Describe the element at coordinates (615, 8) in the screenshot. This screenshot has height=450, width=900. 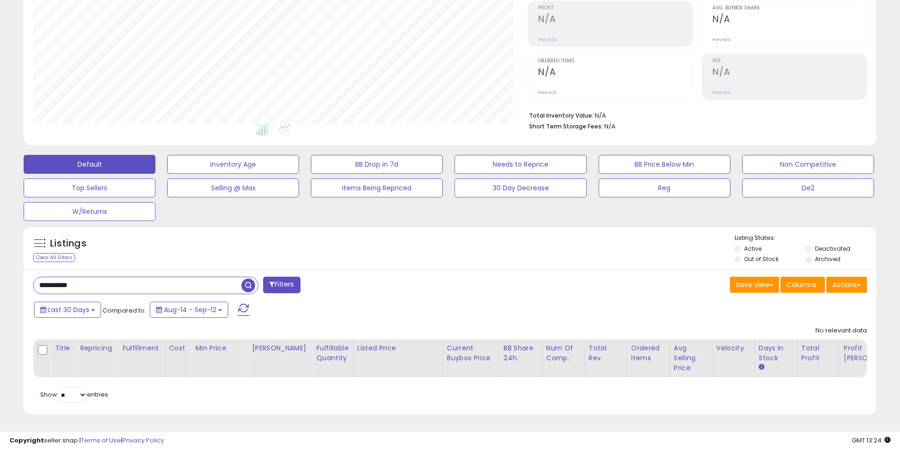
I see `span: Profit` at that location.